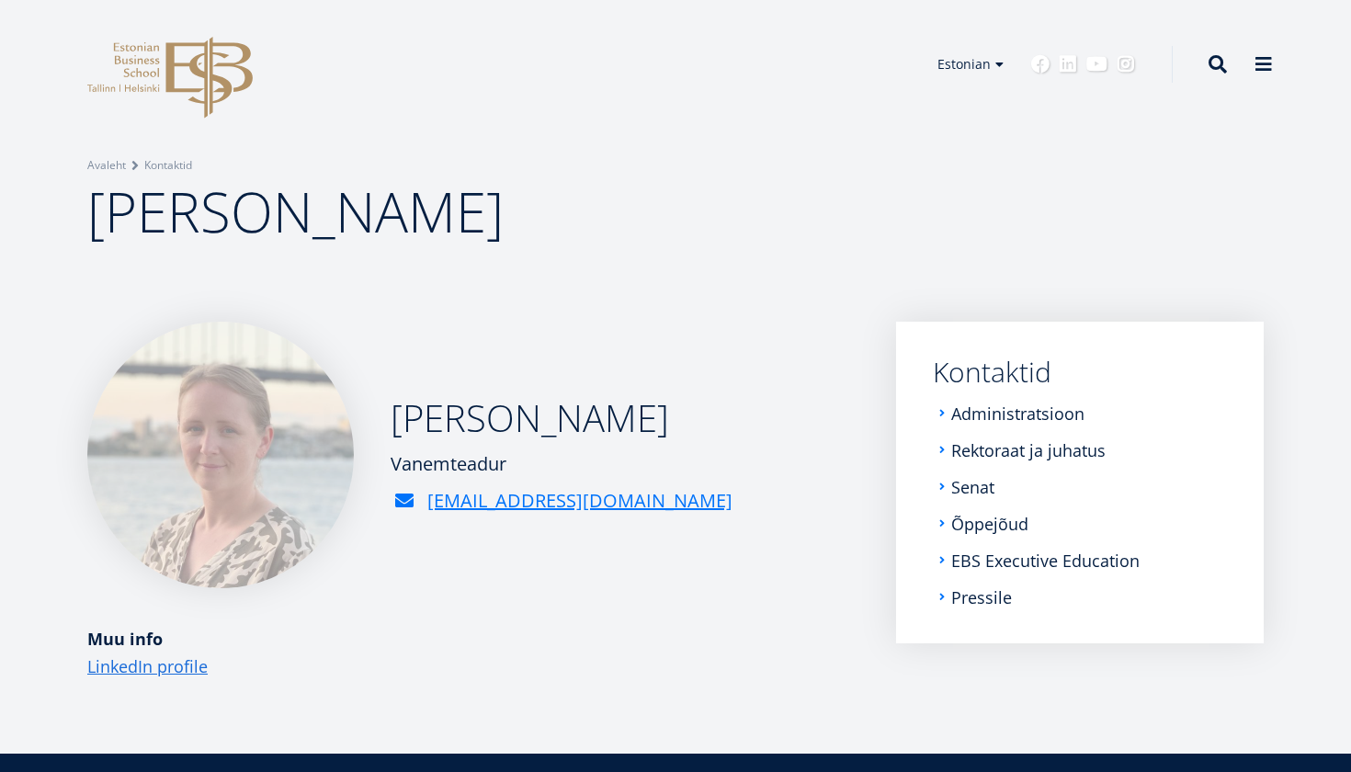 The image size is (1351, 772). Describe the element at coordinates (1040, 64) in the screenshot. I see `a: Facebook` at that location.